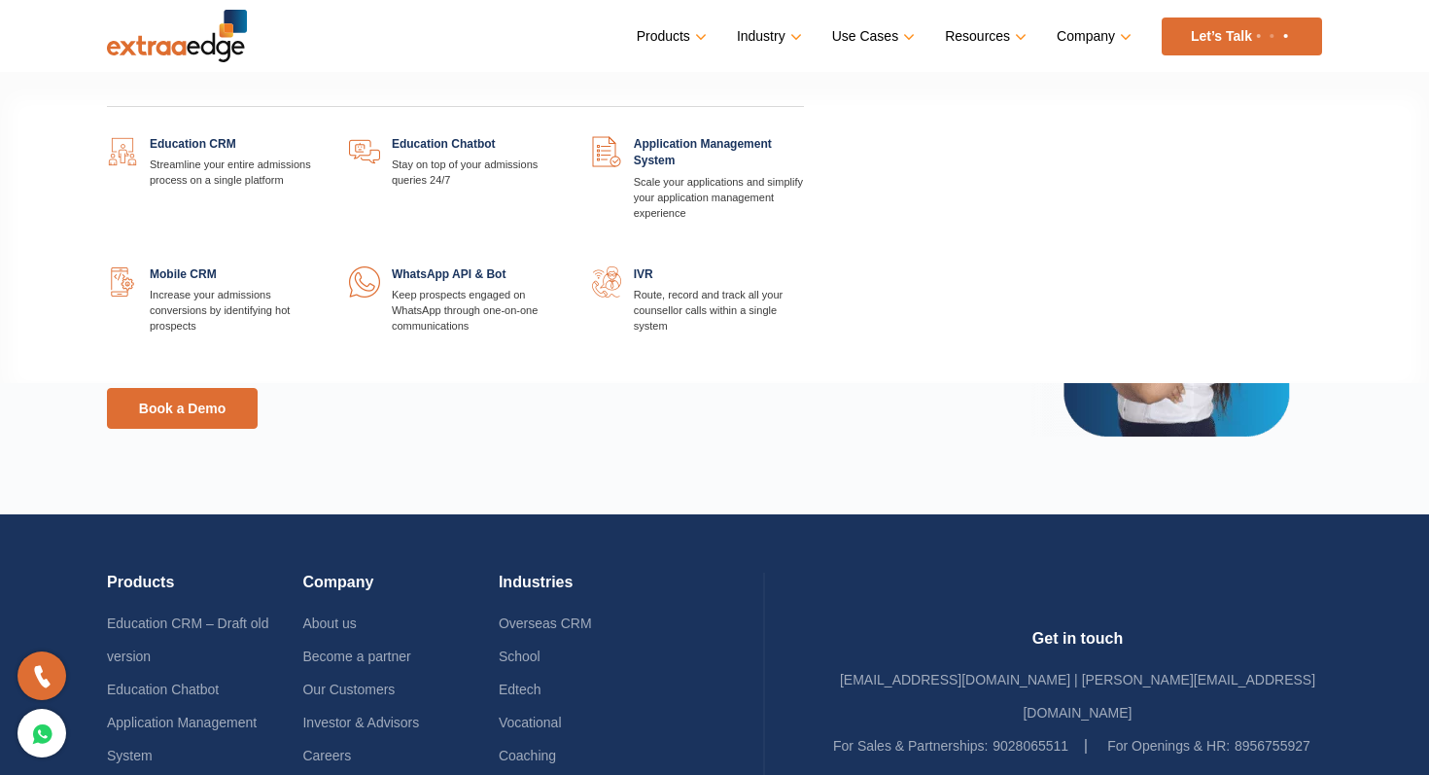 The width and height of the screenshot is (1429, 775). What do you see at coordinates (1077, 645) in the screenshot?
I see `h4: Get in touch` at bounding box center [1077, 645].